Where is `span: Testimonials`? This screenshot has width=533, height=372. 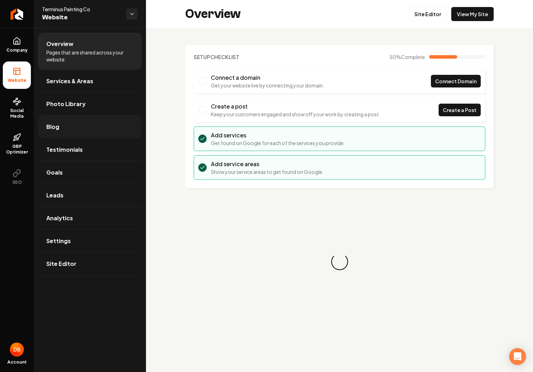
span: Testimonials is located at coordinates (65, 149).